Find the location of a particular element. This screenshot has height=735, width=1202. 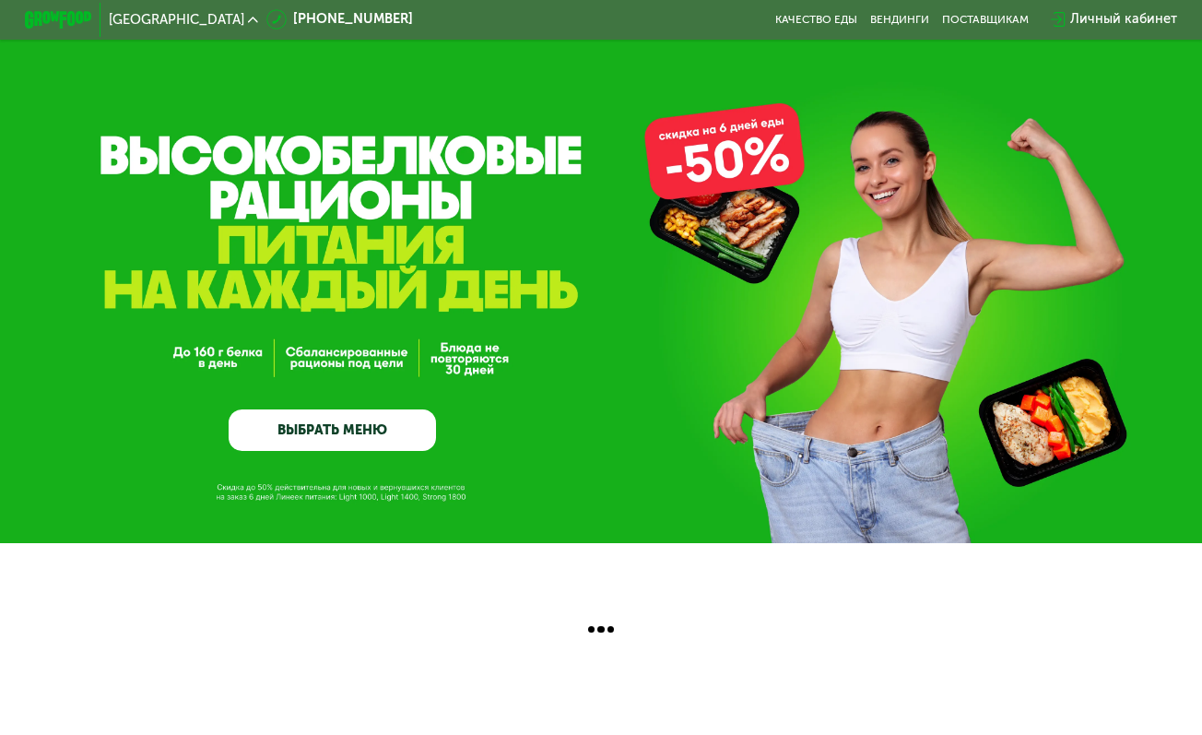

div: поставщикам is located at coordinates (986, 19).